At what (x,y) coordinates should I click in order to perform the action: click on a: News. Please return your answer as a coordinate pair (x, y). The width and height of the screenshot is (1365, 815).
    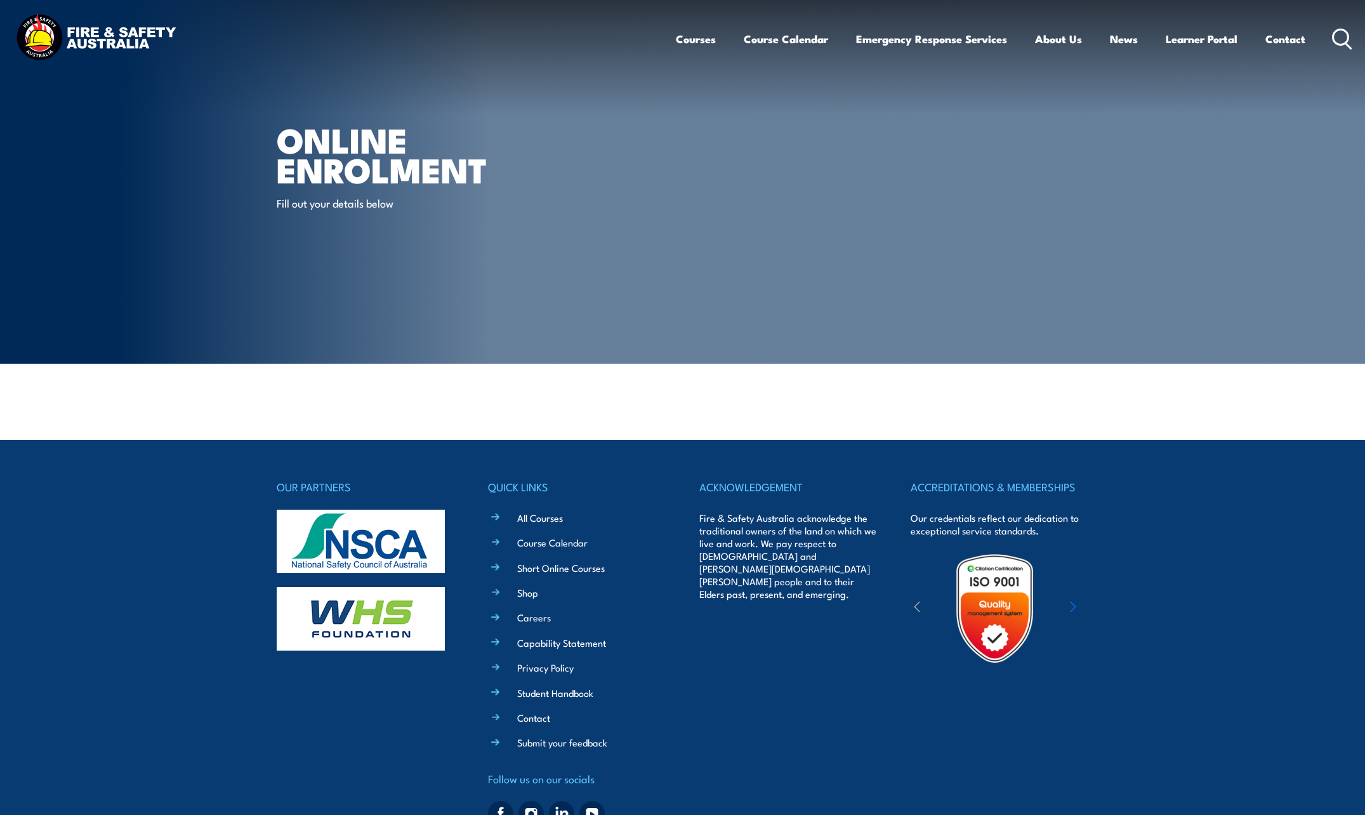
    Looking at the image, I should click on (1124, 39).